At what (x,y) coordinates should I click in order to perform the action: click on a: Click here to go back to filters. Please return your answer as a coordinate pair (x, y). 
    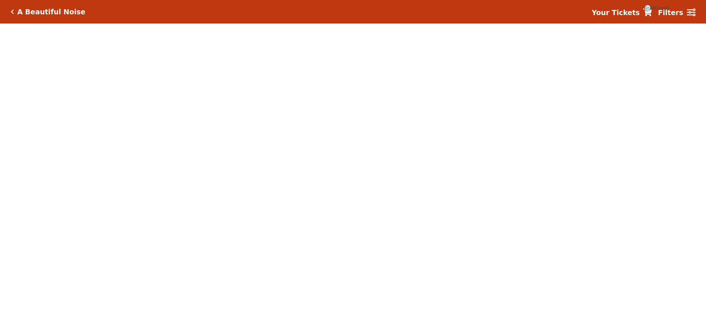
    Looking at the image, I should click on (12, 12).